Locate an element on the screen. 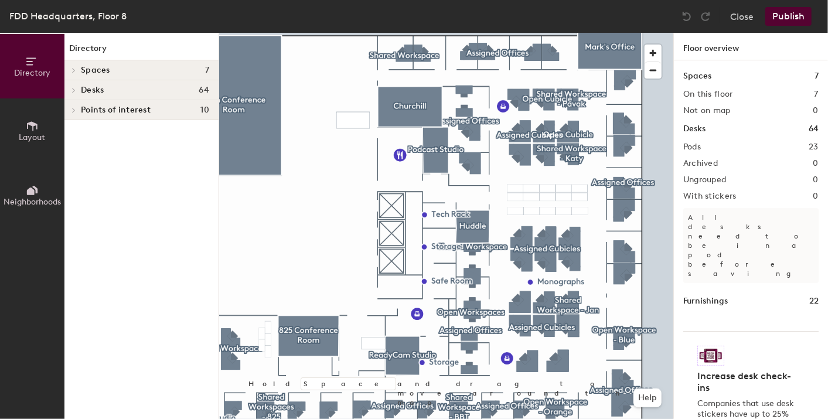  h1: Desks is located at coordinates (695, 129).